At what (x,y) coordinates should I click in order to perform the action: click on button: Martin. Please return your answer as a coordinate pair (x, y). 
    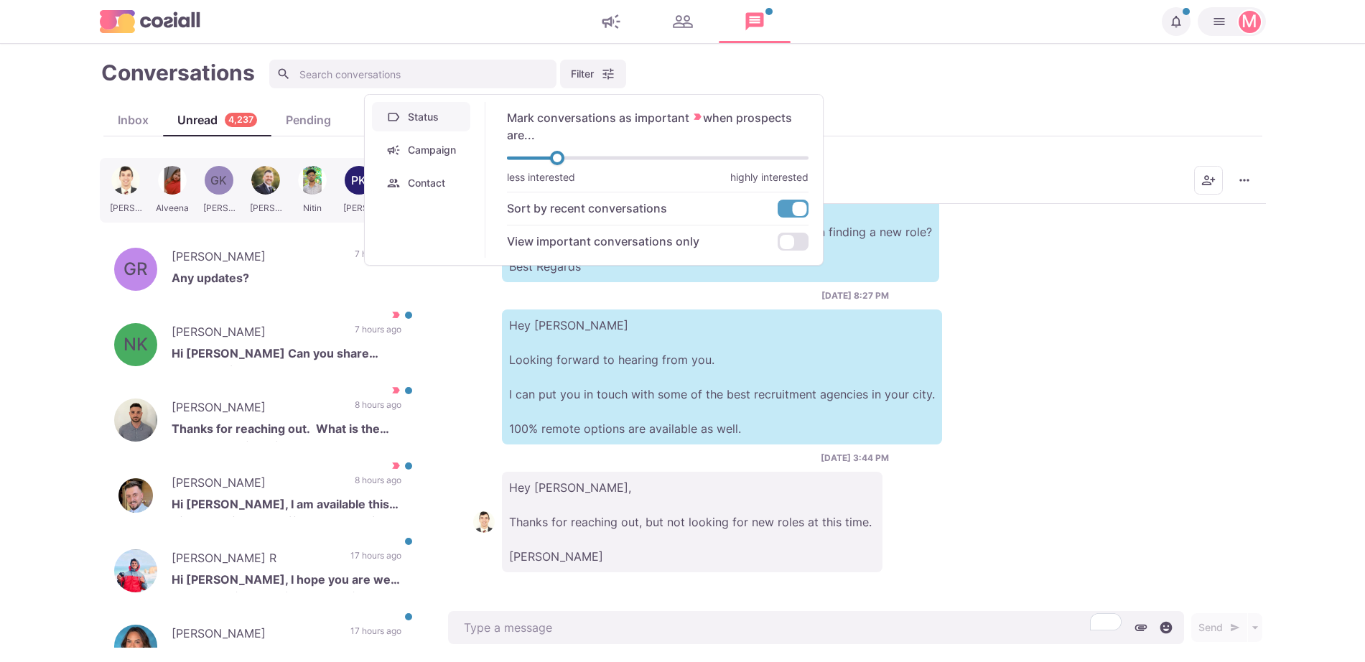
    Looking at the image, I should click on (1232, 22).